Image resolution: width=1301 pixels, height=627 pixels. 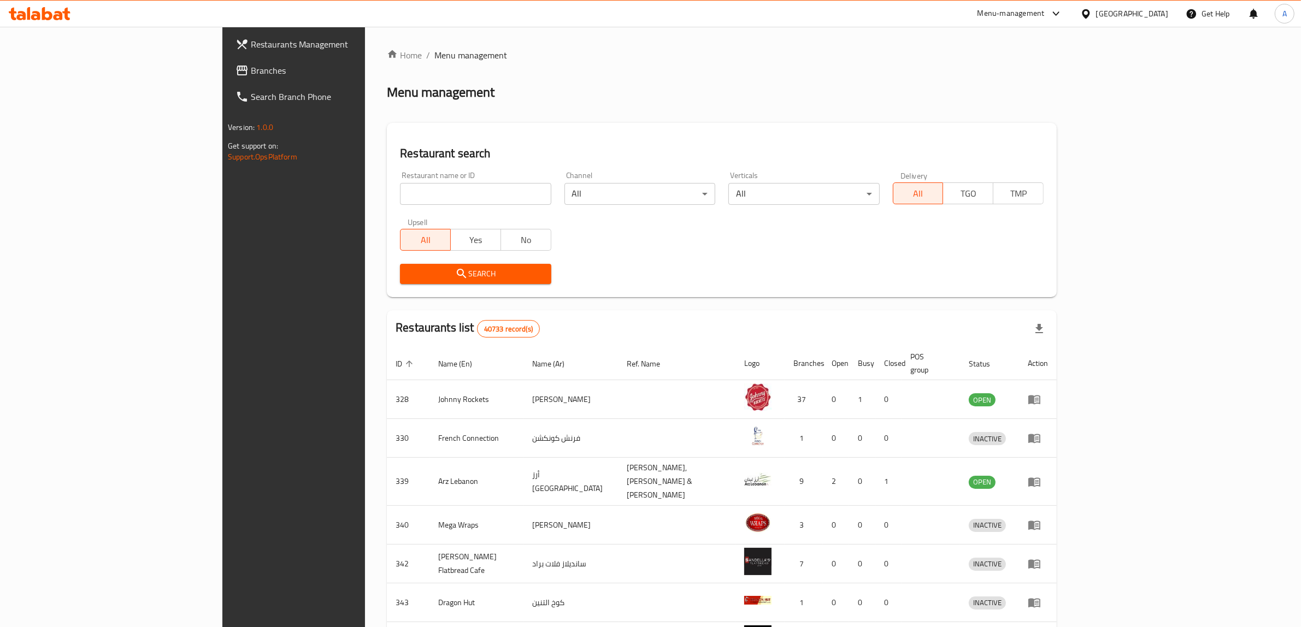 What do you see at coordinates (333, 44) in the screenshot?
I see `a: Restaurants Management` at bounding box center [333, 44].